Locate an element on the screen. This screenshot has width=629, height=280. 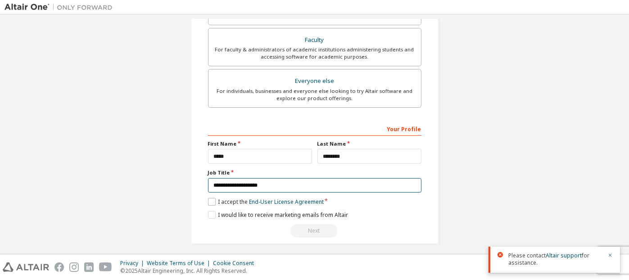
a: Altair support is located at coordinates (564, 255).